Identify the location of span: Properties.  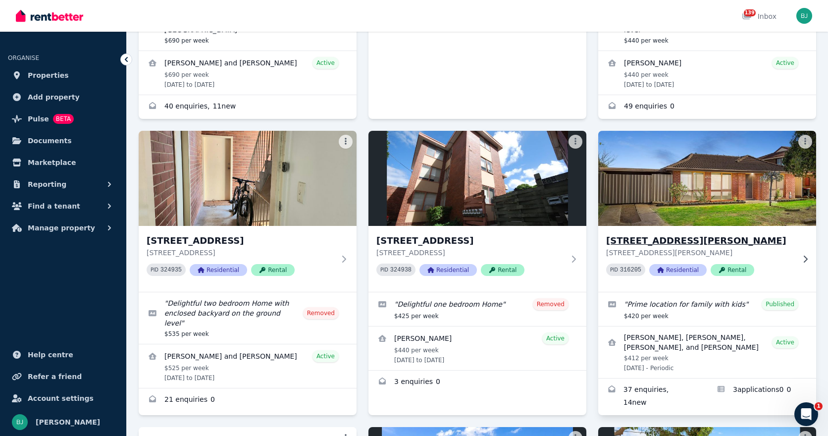
(48, 75).